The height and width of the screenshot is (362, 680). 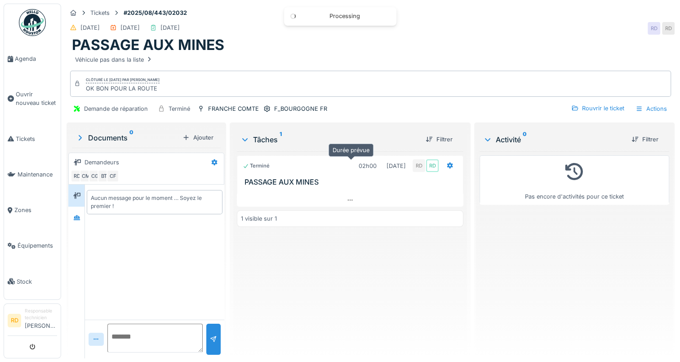 What do you see at coordinates (102, 162) in the screenshot?
I see `div: Demandeurs` at bounding box center [102, 162].